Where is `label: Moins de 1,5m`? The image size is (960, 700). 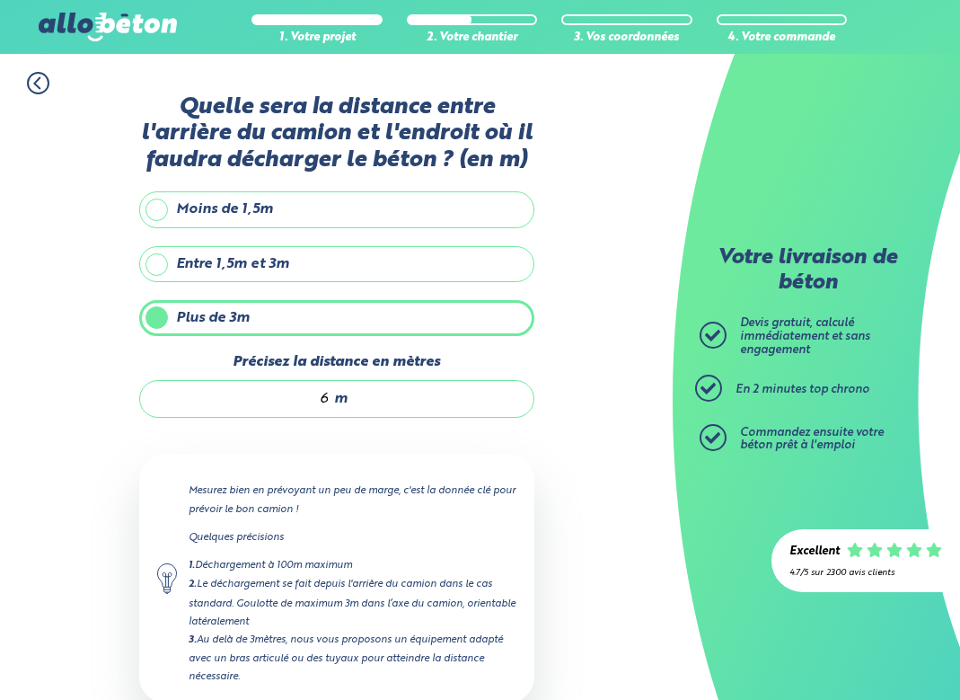 label: Moins de 1,5m is located at coordinates (337, 209).